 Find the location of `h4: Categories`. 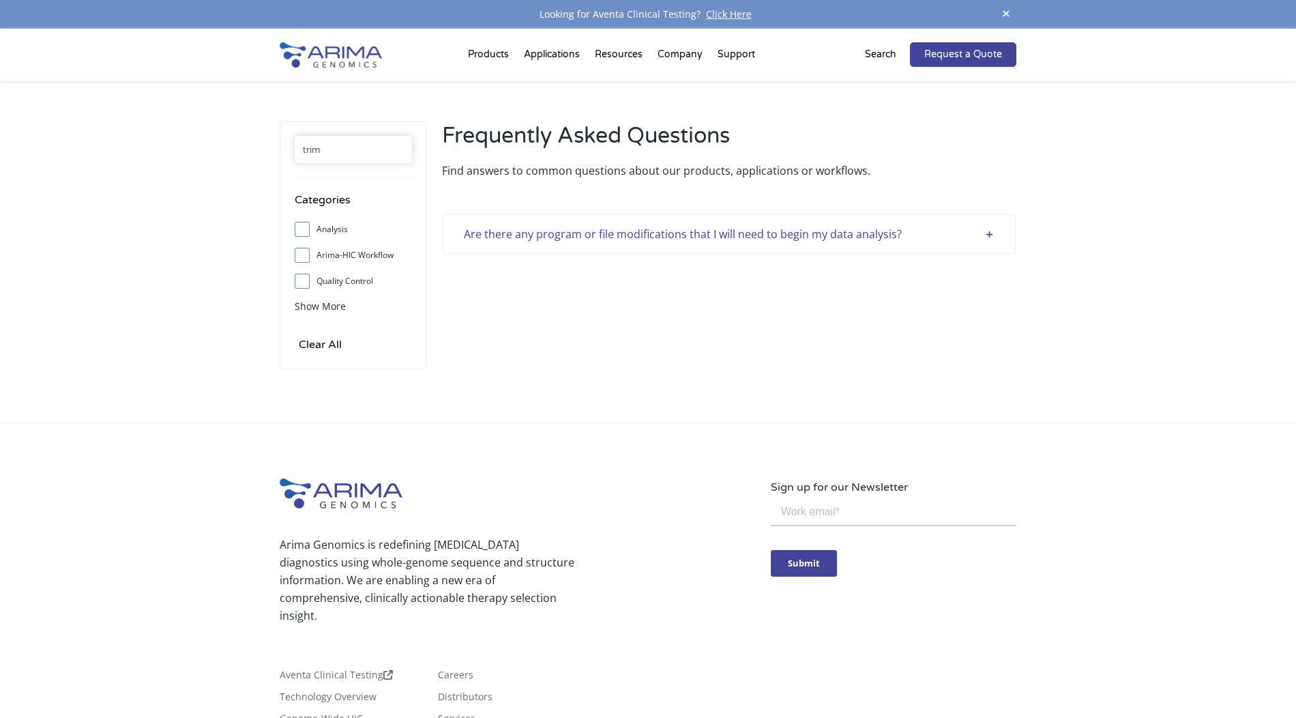

h4: Categories is located at coordinates (353, 205).